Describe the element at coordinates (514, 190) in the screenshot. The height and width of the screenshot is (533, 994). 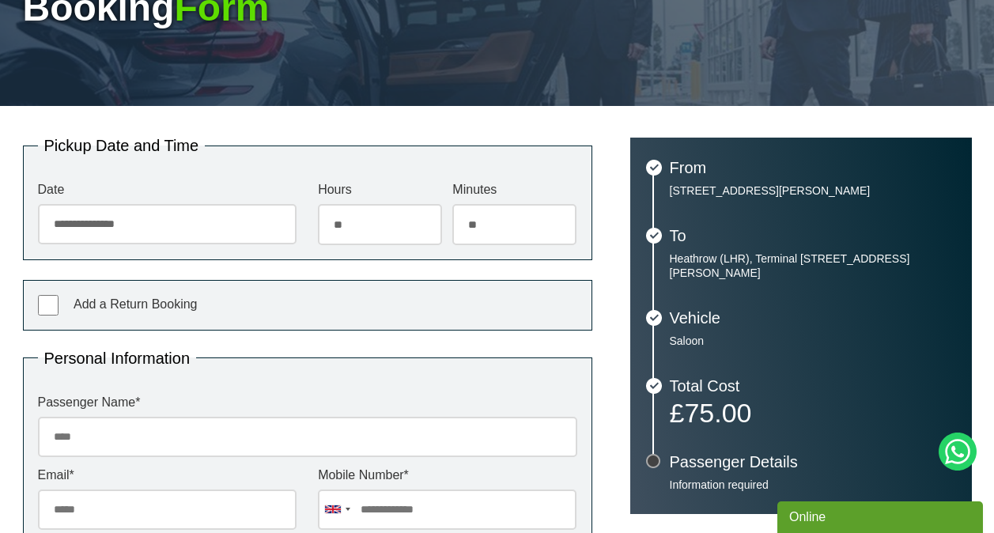
I see `label: Minutes` at that location.